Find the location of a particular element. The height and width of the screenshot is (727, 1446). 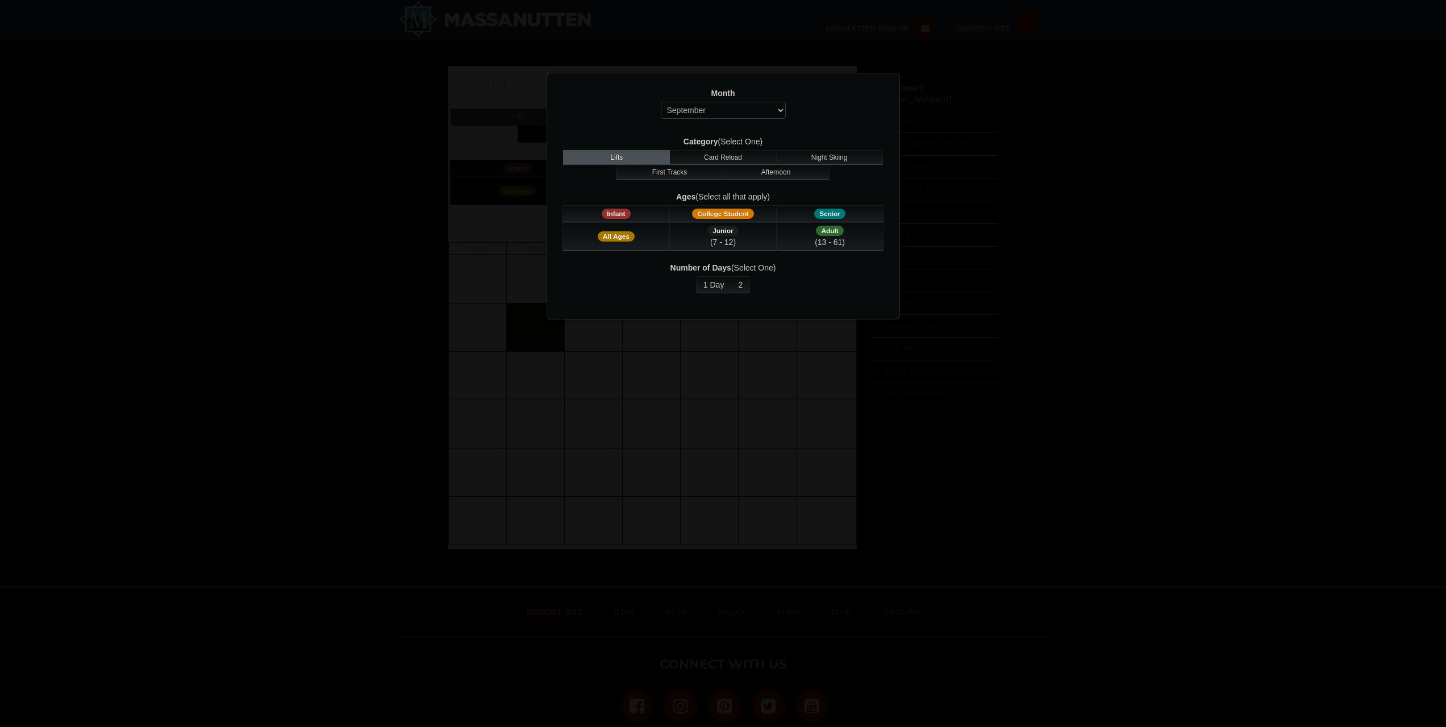

button: Senior is located at coordinates (830, 214).